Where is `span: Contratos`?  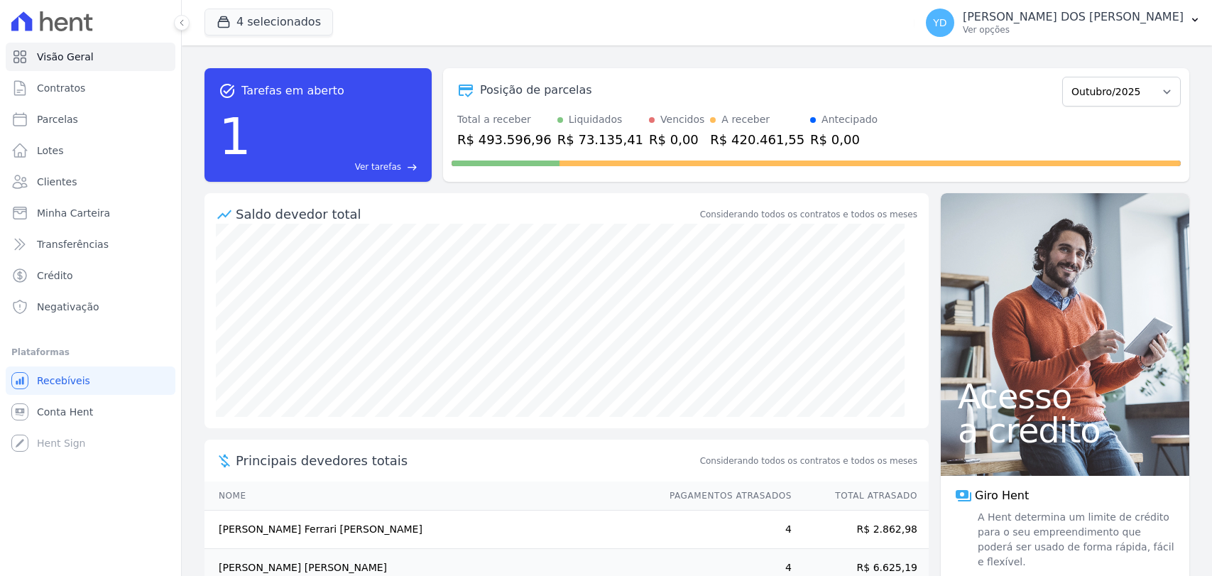
span: Contratos is located at coordinates (61, 88).